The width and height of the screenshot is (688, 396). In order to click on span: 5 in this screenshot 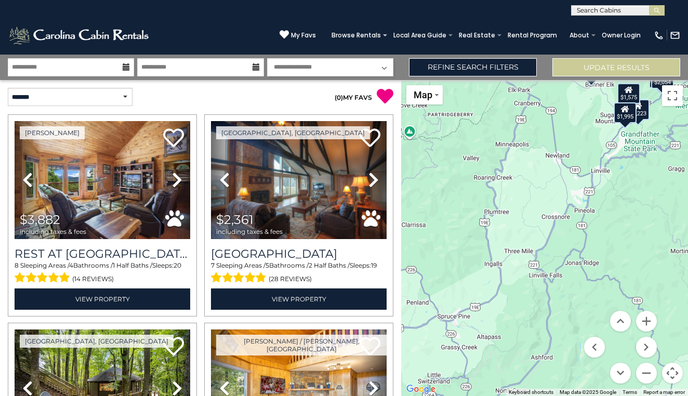, I will do `click(267, 265)`.